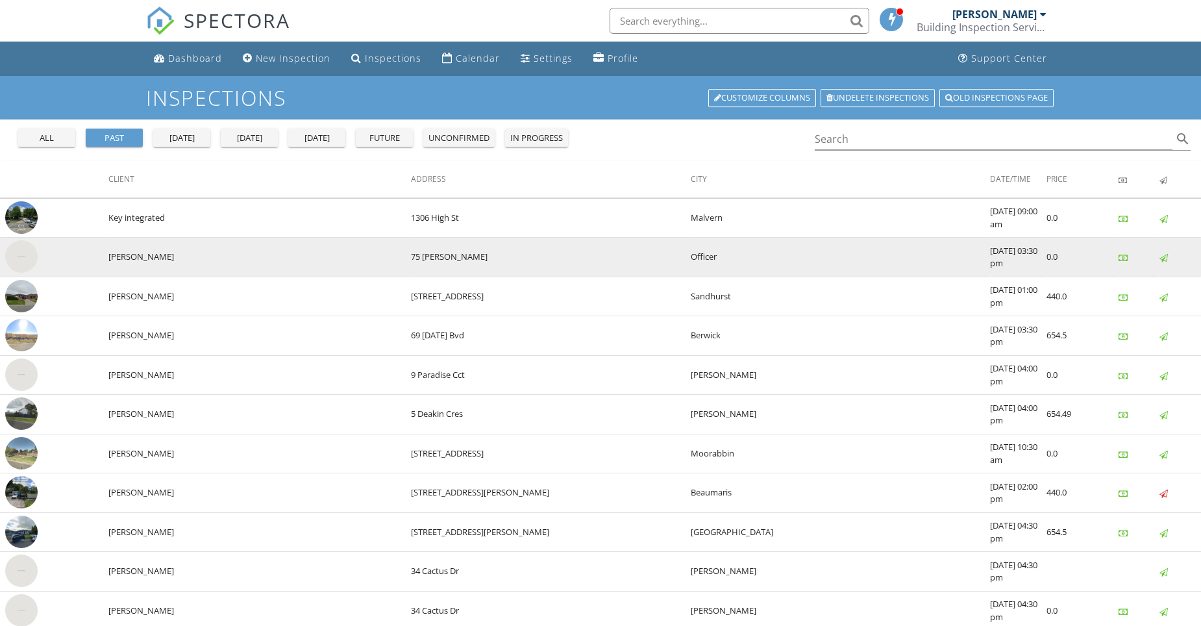 The image size is (1201, 626). What do you see at coordinates (982, 27) in the screenshot?
I see `div: Building Inspection Services` at bounding box center [982, 27].